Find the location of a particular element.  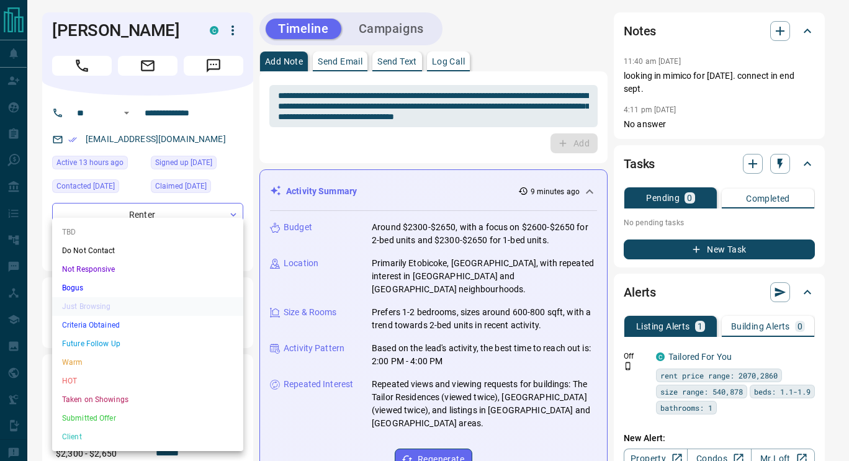

li: Submitted Offer is located at coordinates (148, 418).